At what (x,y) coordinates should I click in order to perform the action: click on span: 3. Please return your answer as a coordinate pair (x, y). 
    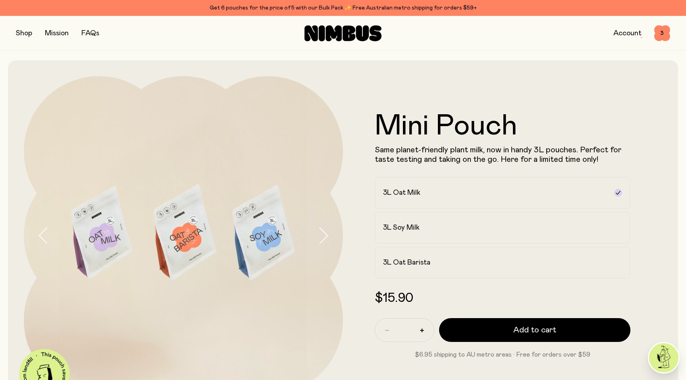
    Looking at the image, I should click on (662, 33).